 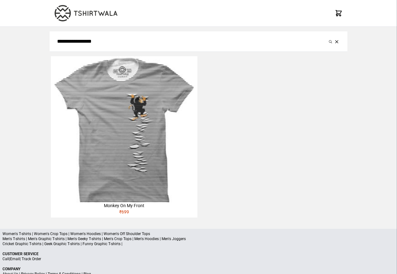 I want to click on p: Customer Service, so click(x=198, y=254).